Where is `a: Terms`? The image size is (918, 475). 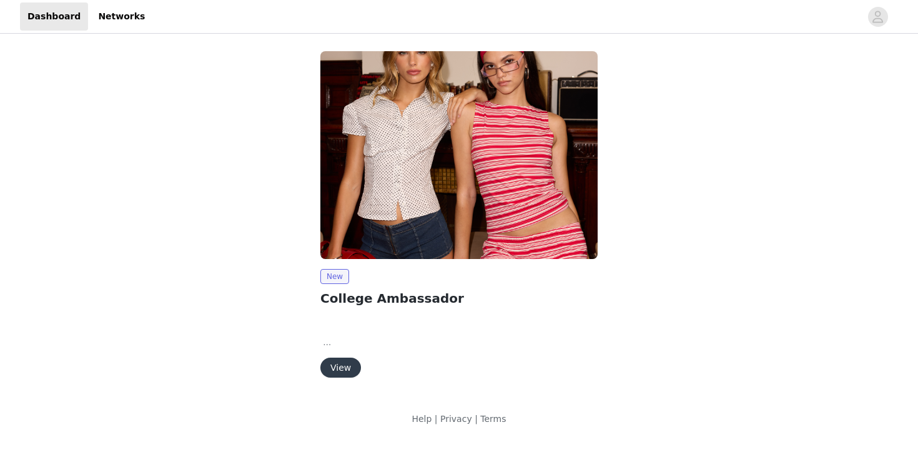
a: Terms is located at coordinates (493, 419).